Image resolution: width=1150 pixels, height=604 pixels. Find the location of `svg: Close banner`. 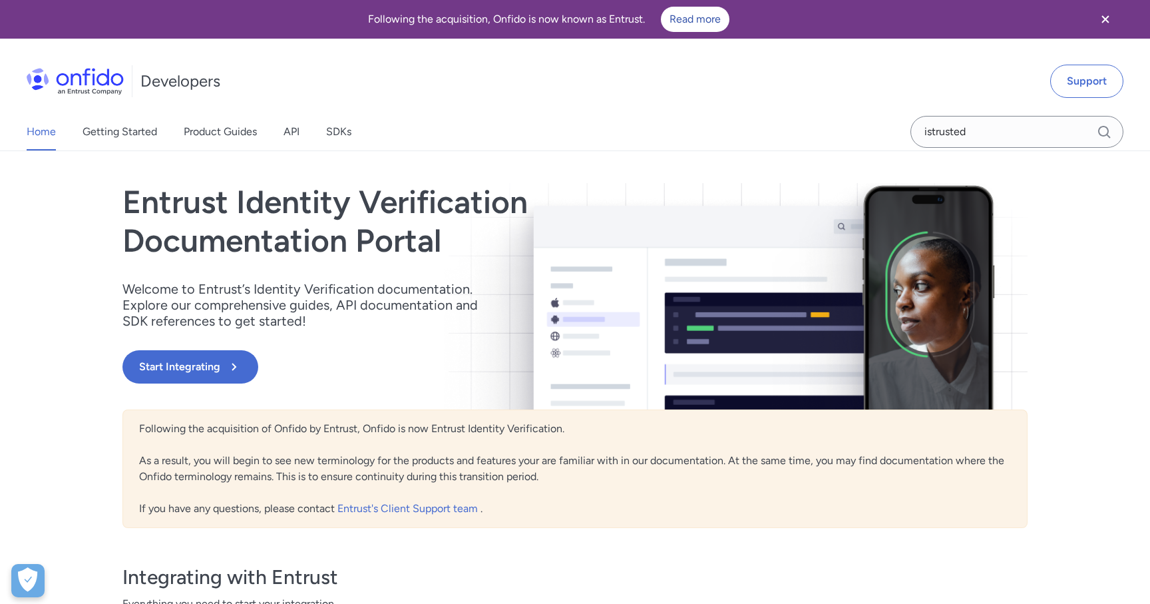

svg: Close banner is located at coordinates (1106, 19).